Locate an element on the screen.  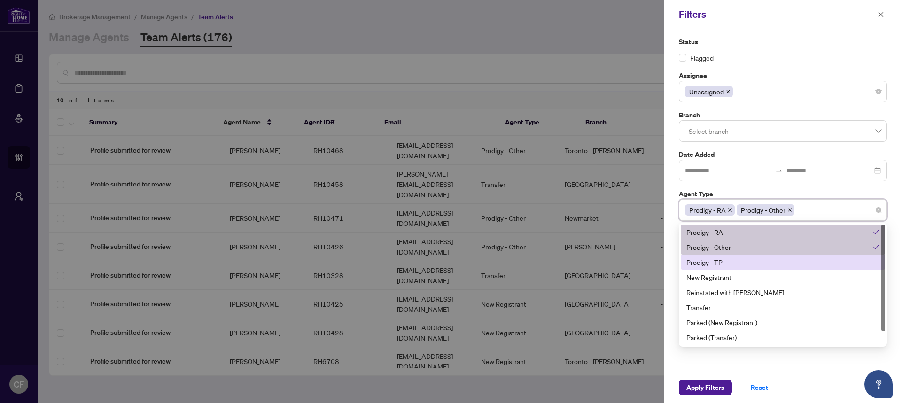
div: New Registrant is located at coordinates (782, 277).